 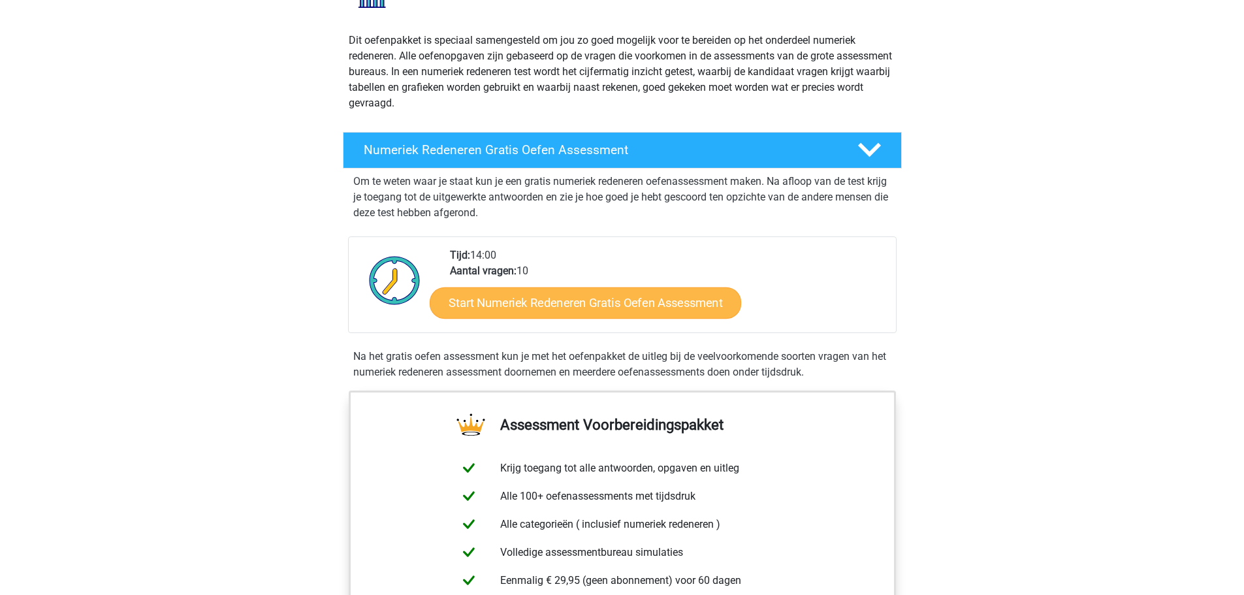 I want to click on b: Aantal vragen:, so click(x=483, y=270).